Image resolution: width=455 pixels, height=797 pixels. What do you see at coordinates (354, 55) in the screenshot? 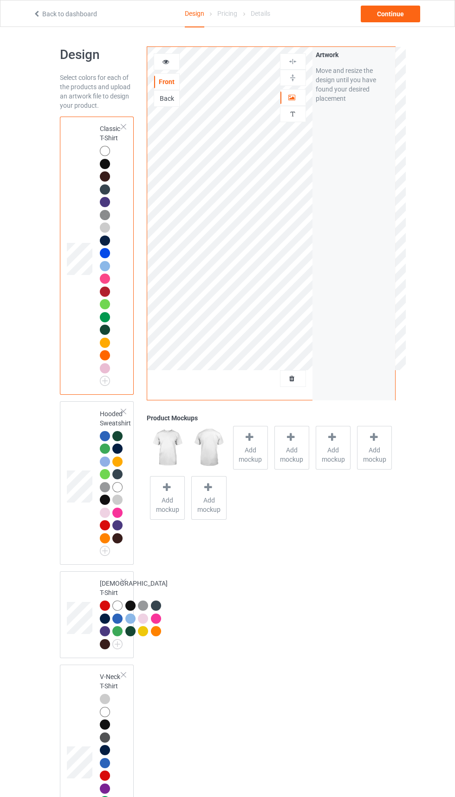
I see `div: Artwork` at bounding box center [354, 55].